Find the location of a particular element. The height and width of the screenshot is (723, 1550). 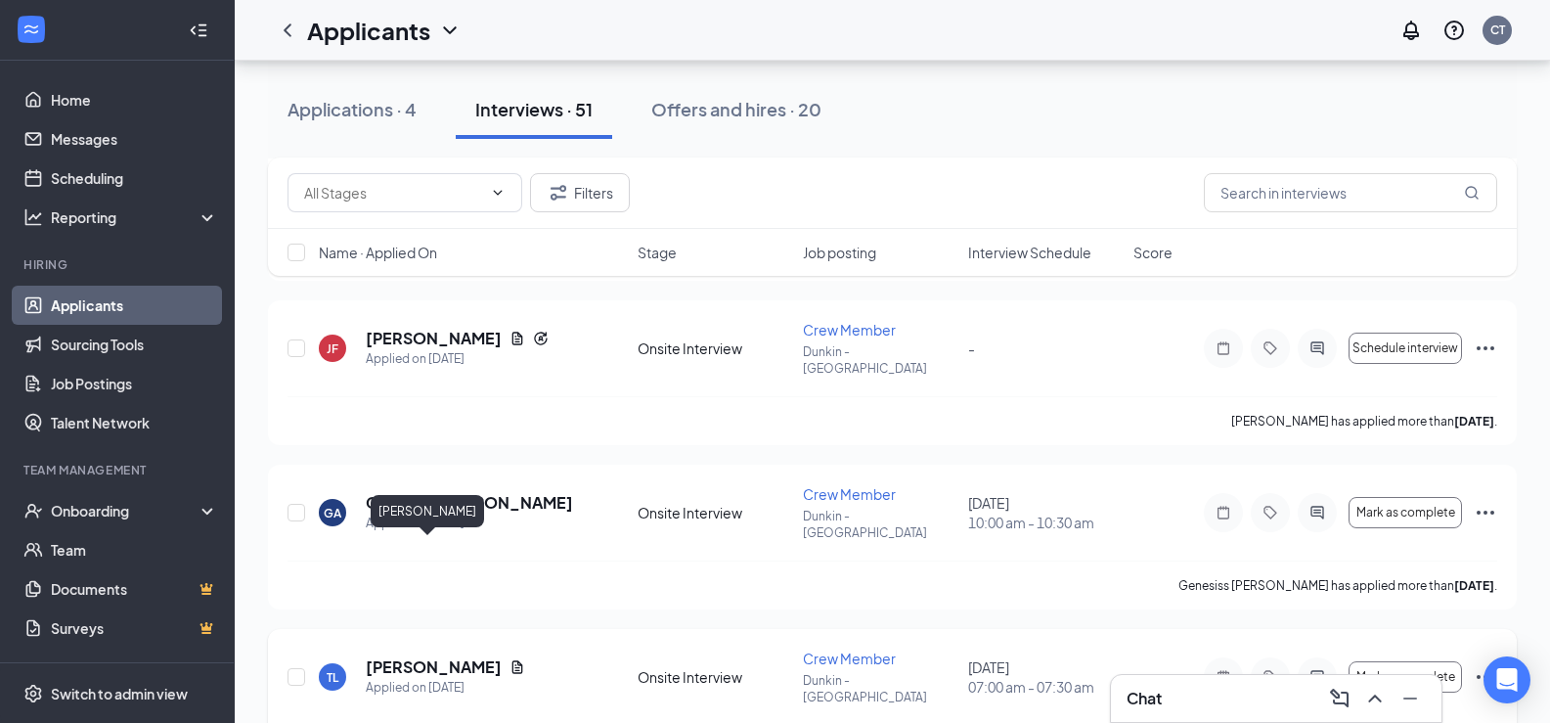

svg: Filter is located at coordinates (558, 193).